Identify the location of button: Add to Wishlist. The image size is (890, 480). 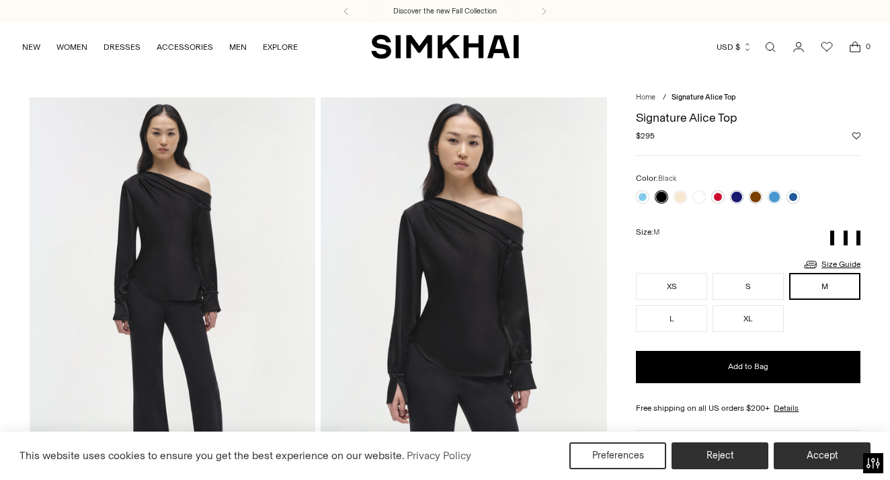
(856, 136).